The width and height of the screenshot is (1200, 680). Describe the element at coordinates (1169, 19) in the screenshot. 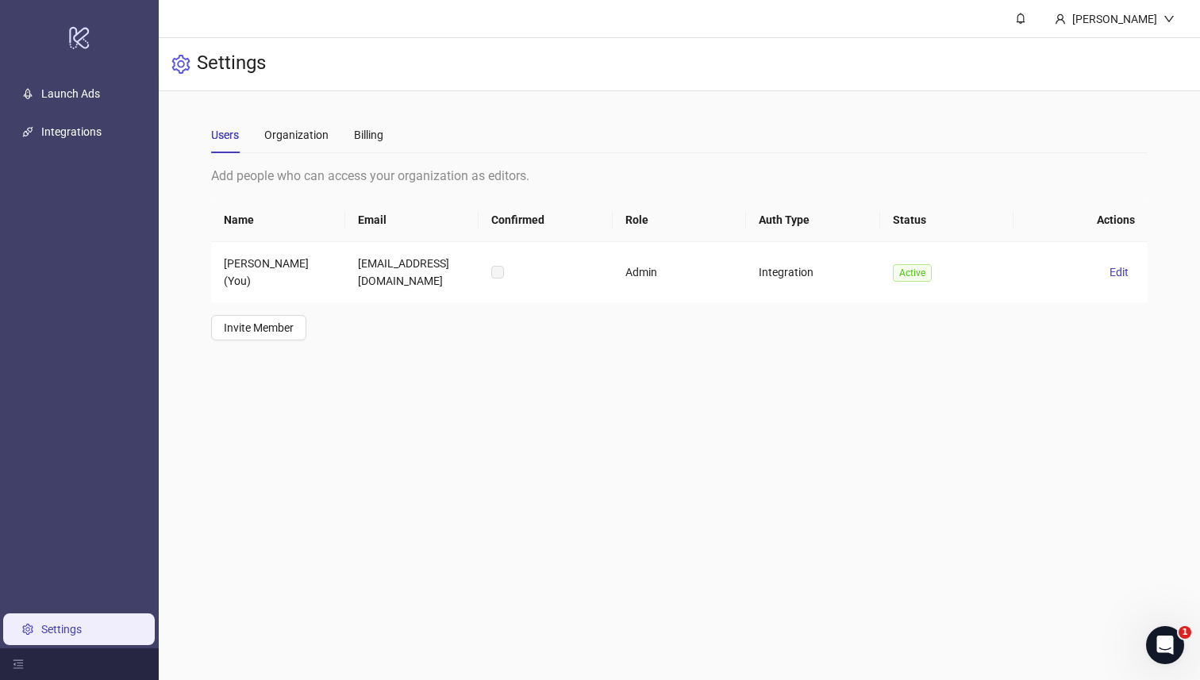

I see `span: down` at that location.